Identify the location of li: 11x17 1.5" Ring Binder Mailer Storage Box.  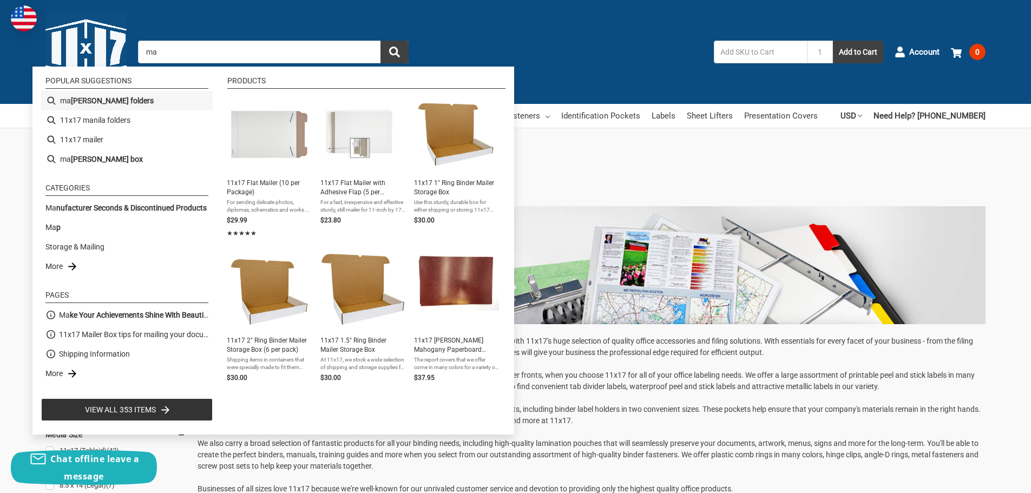
(362, 318).